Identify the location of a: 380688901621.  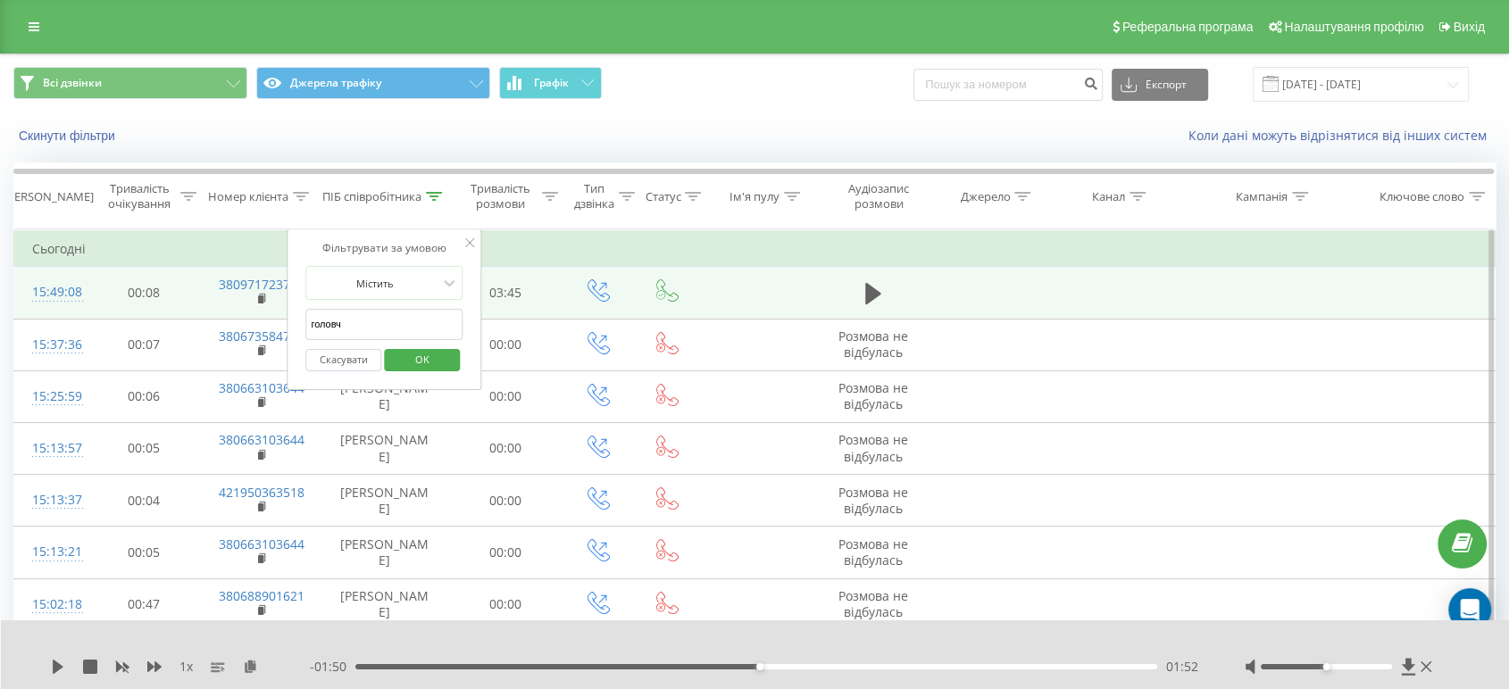
(262, 596).